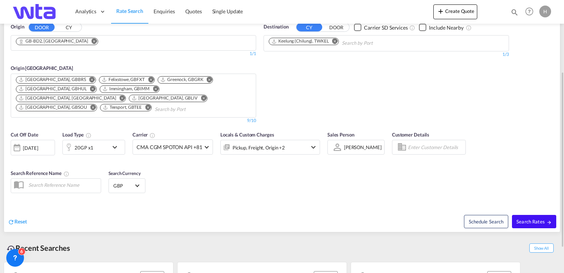 The height and width of the screenshot is (273, 564). I want to click on div: Immingham, GBIMM, so click(126, 89).